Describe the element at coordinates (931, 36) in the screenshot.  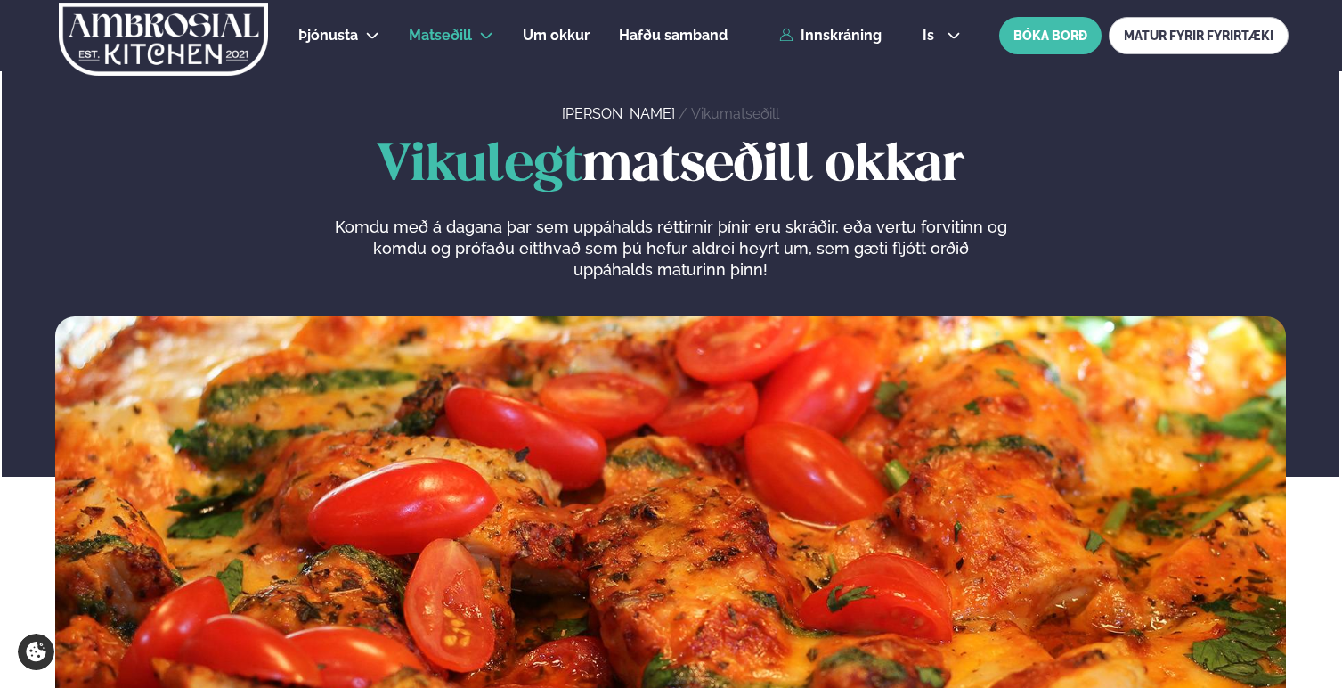
I see `span: is` at that location.